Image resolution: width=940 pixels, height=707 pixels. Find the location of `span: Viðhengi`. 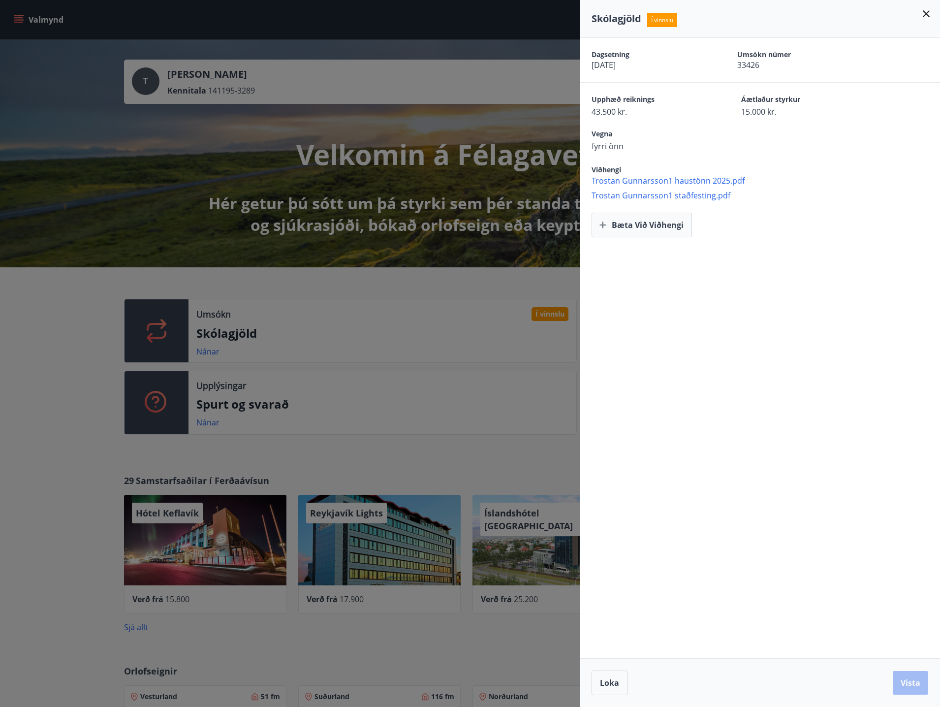

span: Viðhengi is located at coordinates (607, 169).